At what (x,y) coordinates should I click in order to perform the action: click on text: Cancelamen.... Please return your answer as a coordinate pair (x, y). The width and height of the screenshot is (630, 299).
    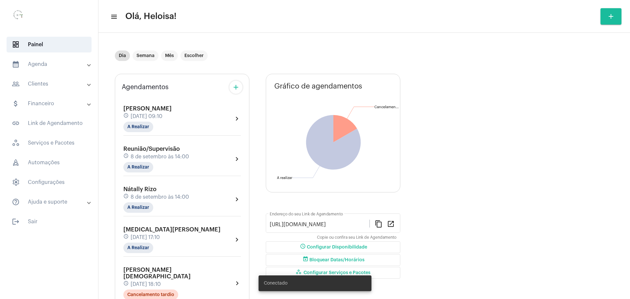
    Looking at the image, I should click on (386, 107).